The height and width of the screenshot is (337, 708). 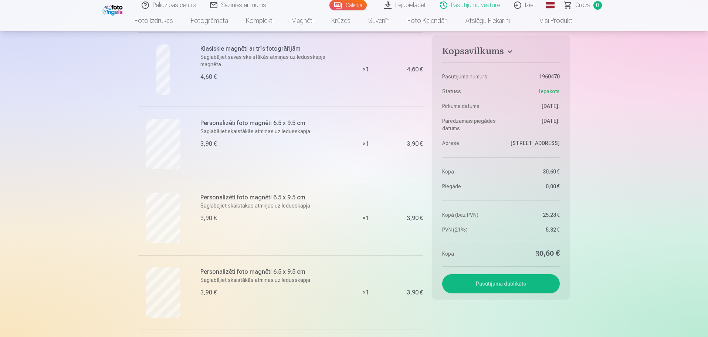 I want to click on a: Krūzes, so click(x=341, y=21).